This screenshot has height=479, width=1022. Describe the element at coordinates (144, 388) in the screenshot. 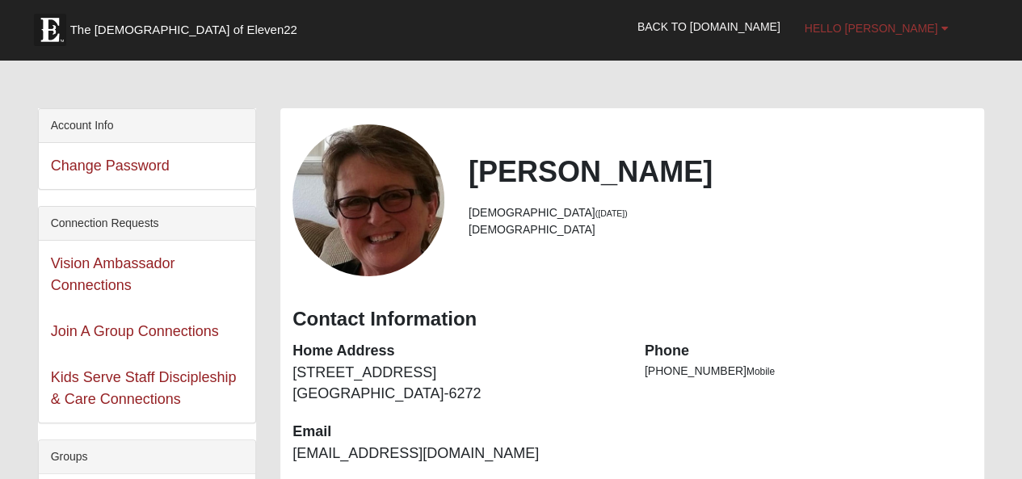

I see `a: Kids Serve Staff Discipleship & Care Connections` at that location.